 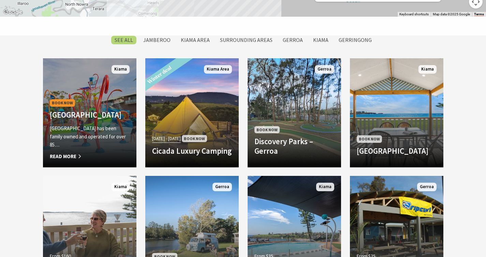 What do you see at coordinates (246, 40) in the screenshot?
I see `label: Surrounding Areas` at bounding box center [246, 40].